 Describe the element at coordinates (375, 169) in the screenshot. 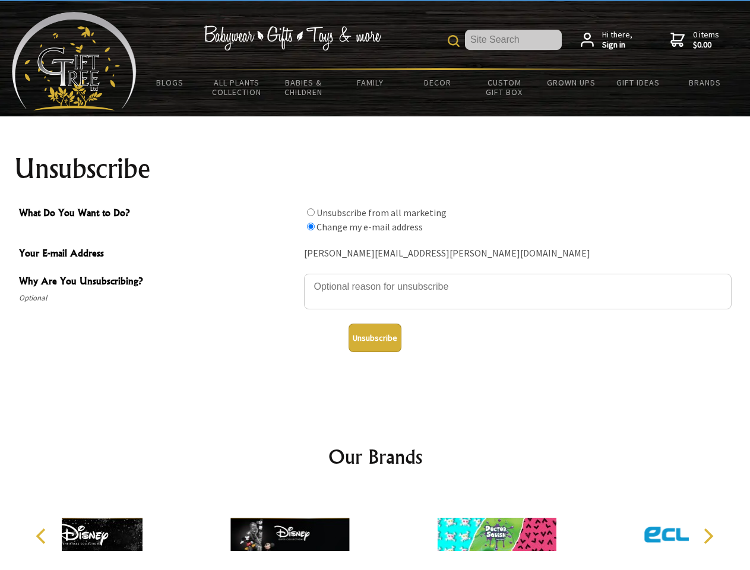

I see `h1: Unsubscribe` at that location.